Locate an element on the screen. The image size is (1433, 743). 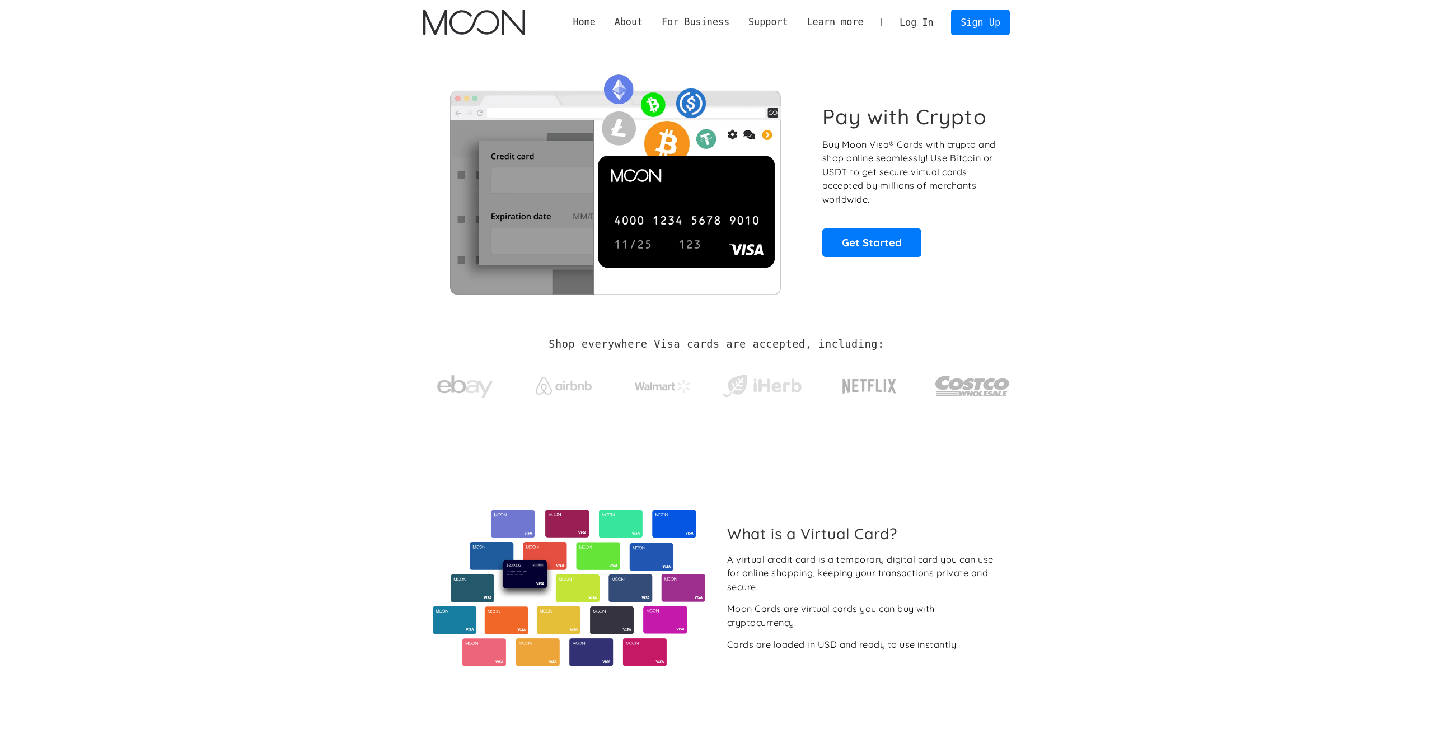
a: ebay is located at coordinates (465, 384).